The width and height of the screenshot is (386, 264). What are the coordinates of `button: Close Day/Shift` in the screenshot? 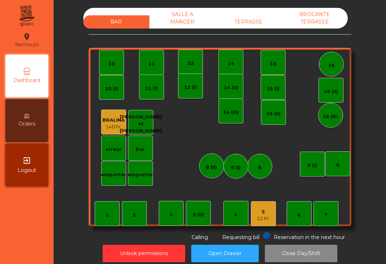 It's located at (301, 253).